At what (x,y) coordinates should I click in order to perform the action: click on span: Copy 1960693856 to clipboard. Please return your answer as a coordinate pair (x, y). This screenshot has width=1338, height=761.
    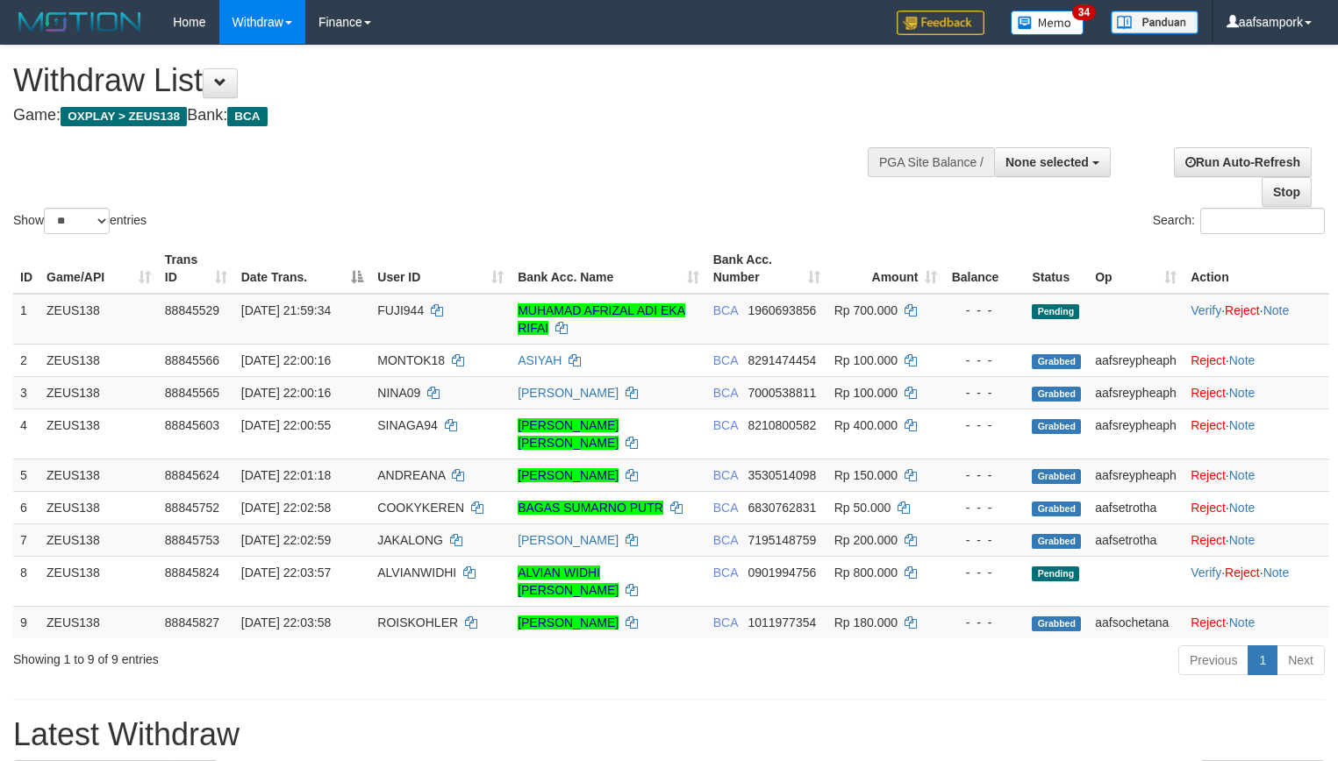
    Looking at the image, I should click on (782, 311).